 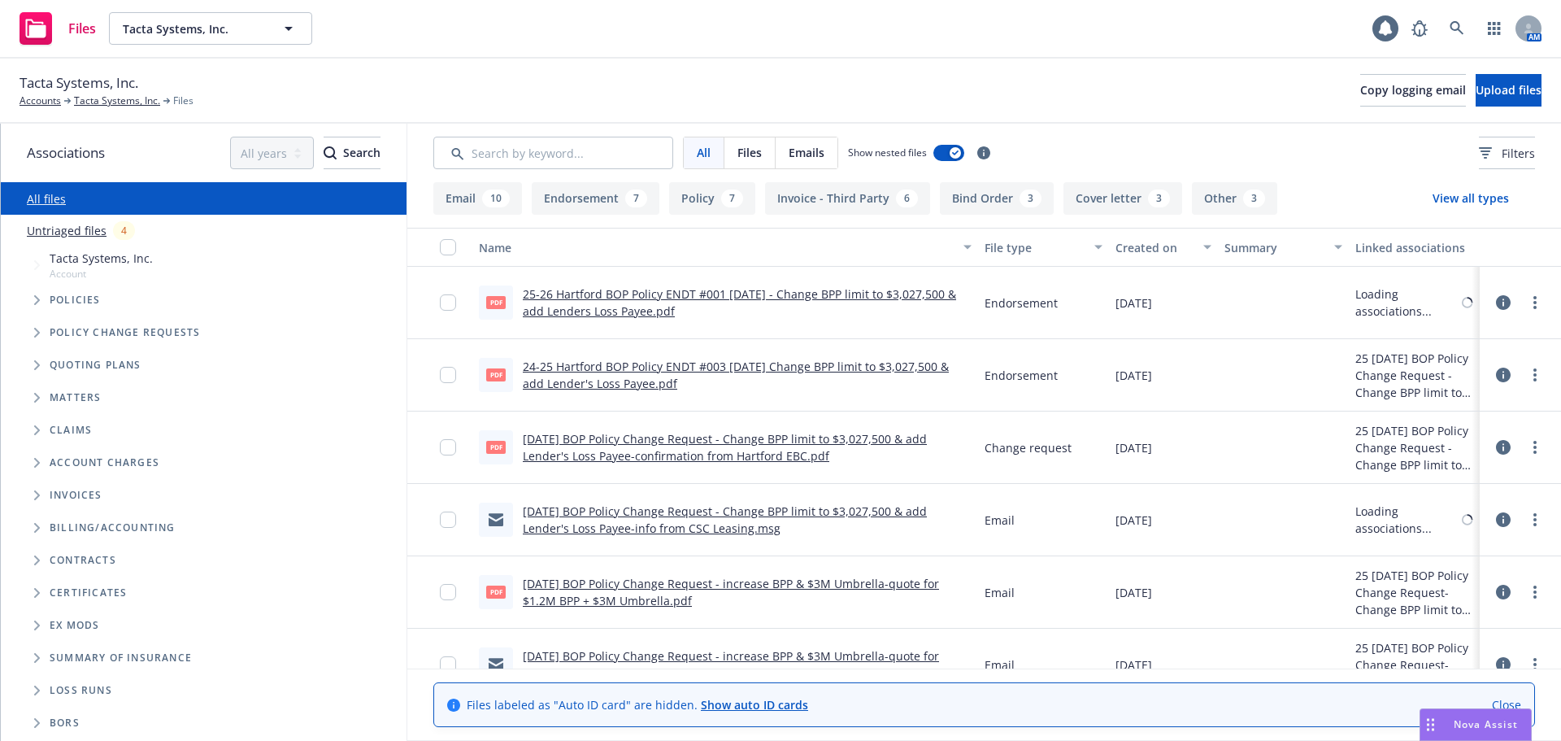 I want to click on div: 7, so click(x=636, y=198).